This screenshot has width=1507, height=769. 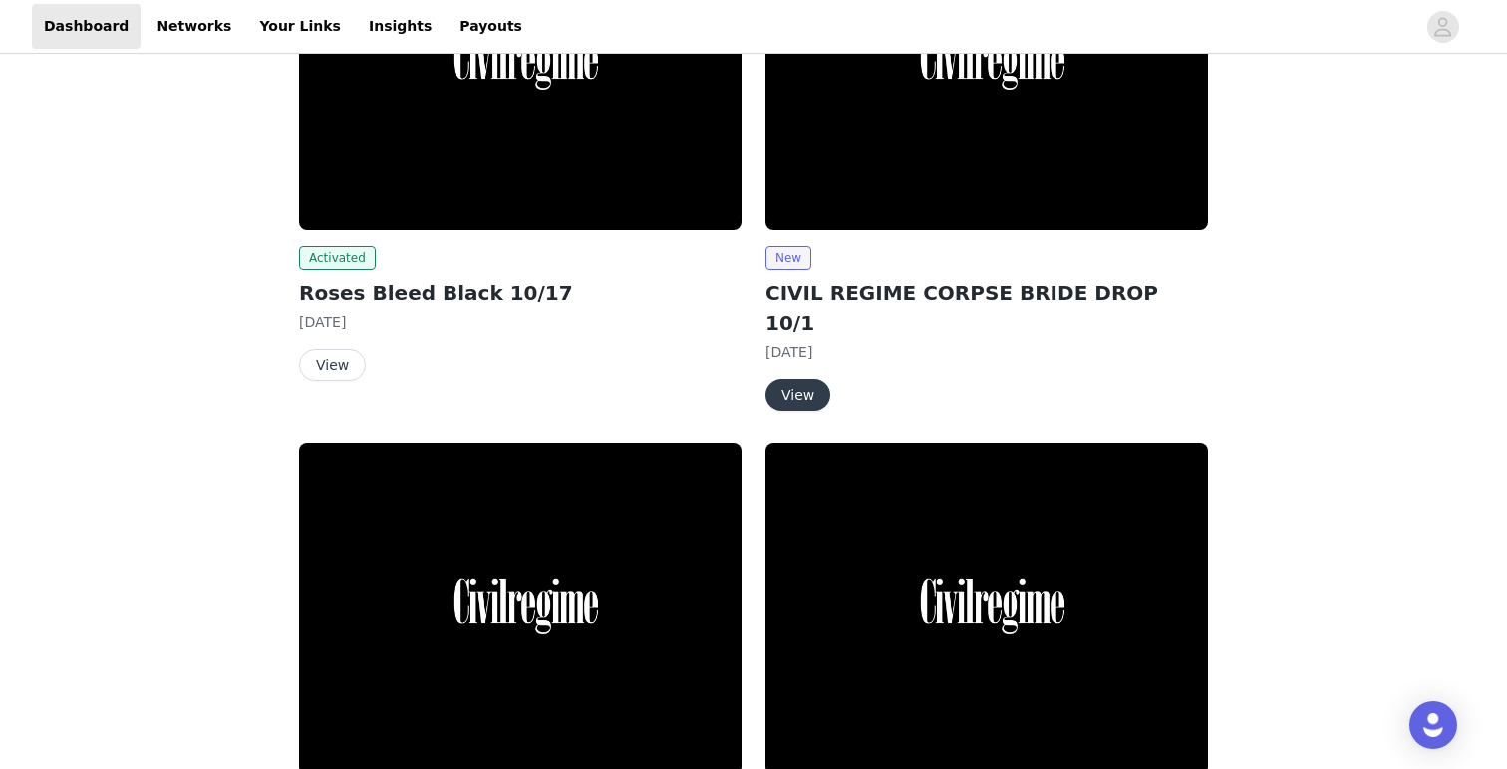 What do you see at coordinates (1443, 27) in the screenshot?
I see `div: avatar` at bounding box center [1443, 27].